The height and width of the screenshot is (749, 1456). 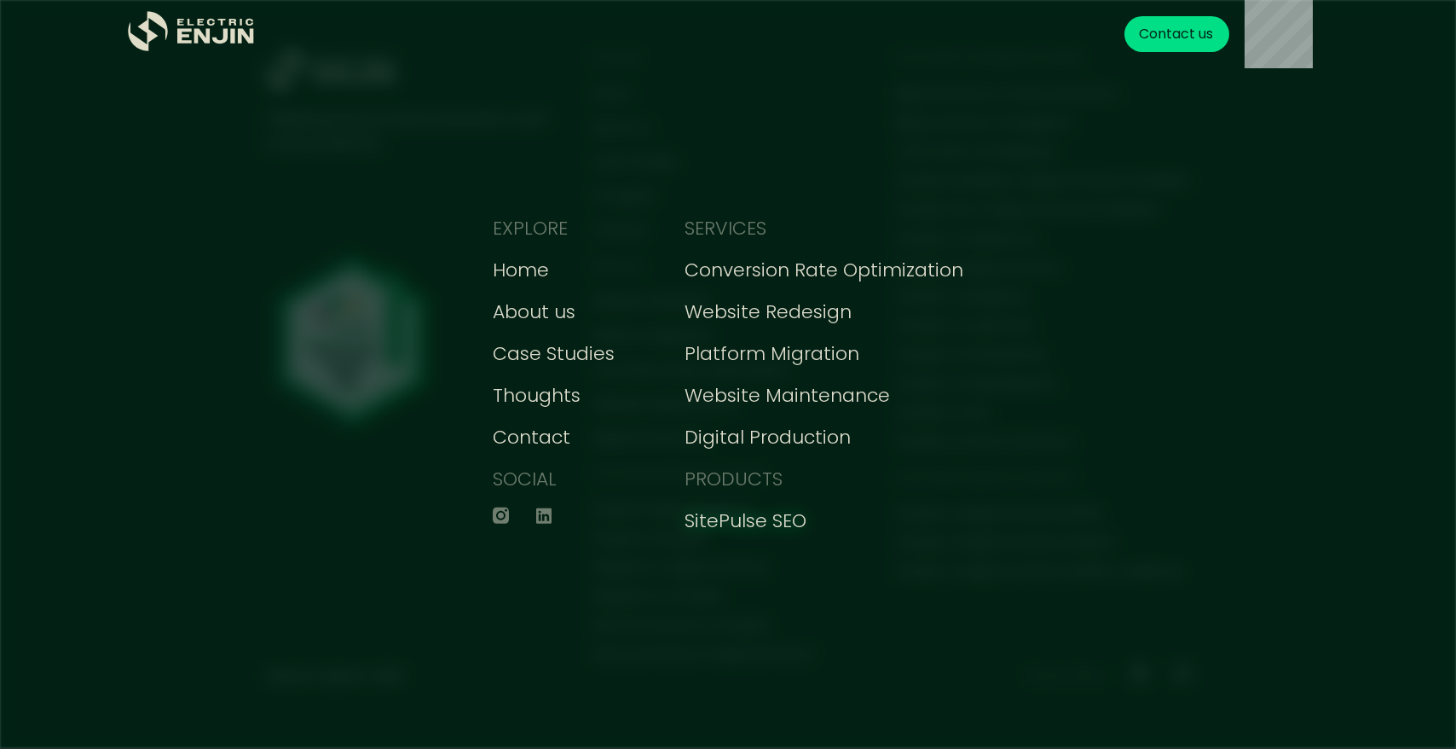 I want to click on div: Case Studies, so click(x=553, y=353).